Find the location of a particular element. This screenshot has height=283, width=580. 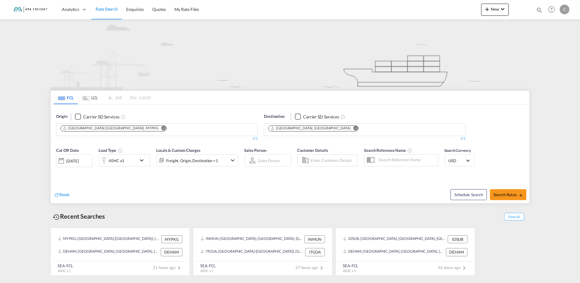

div: IDSUB, Surabaya, Indonesia, South East Asia, Asia Pacific is located at coordinates (395, 239).